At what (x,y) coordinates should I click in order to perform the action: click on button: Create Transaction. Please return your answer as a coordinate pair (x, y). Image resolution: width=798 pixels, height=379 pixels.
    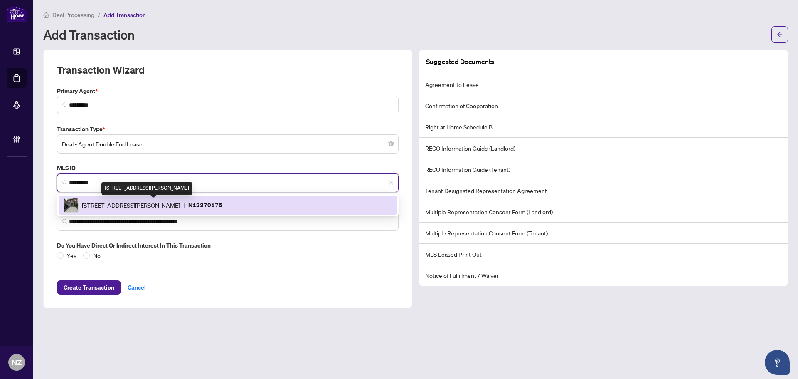
    Looking at the image, I should click on (89, 287).